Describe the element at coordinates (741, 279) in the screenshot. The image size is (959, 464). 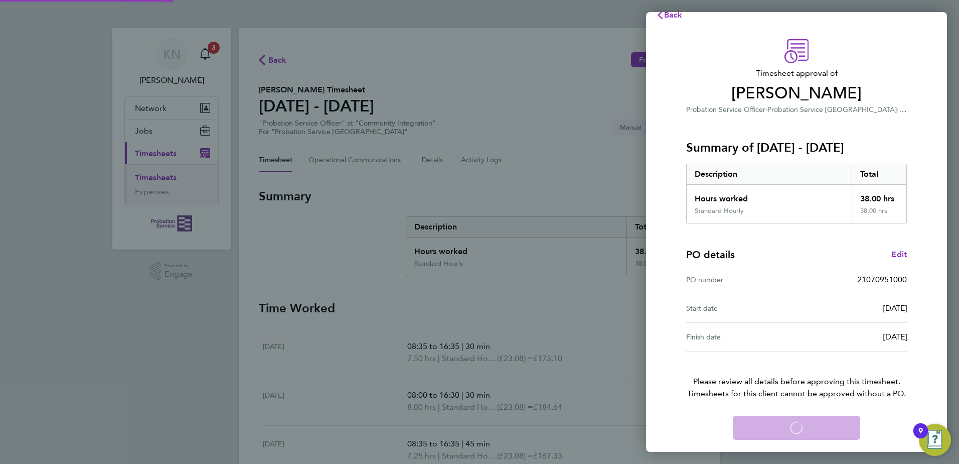
I see `div: PO number` at that location.